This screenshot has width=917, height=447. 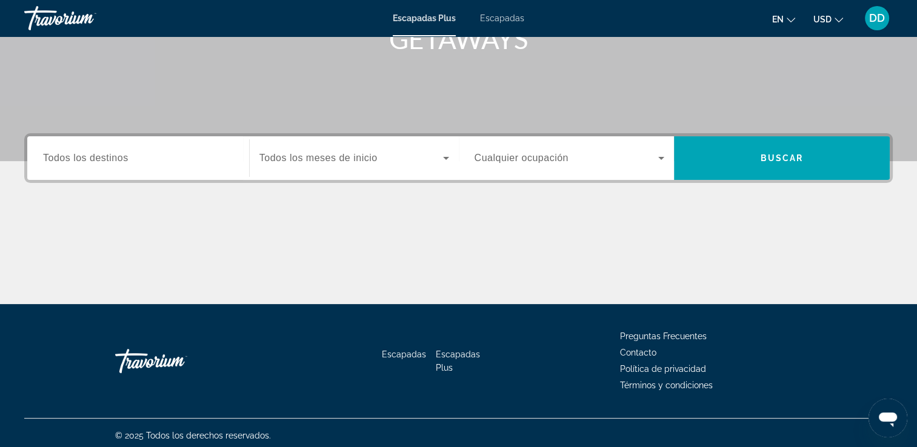 I want to click on button: Menú de usuario, so click(x=877, y=18).